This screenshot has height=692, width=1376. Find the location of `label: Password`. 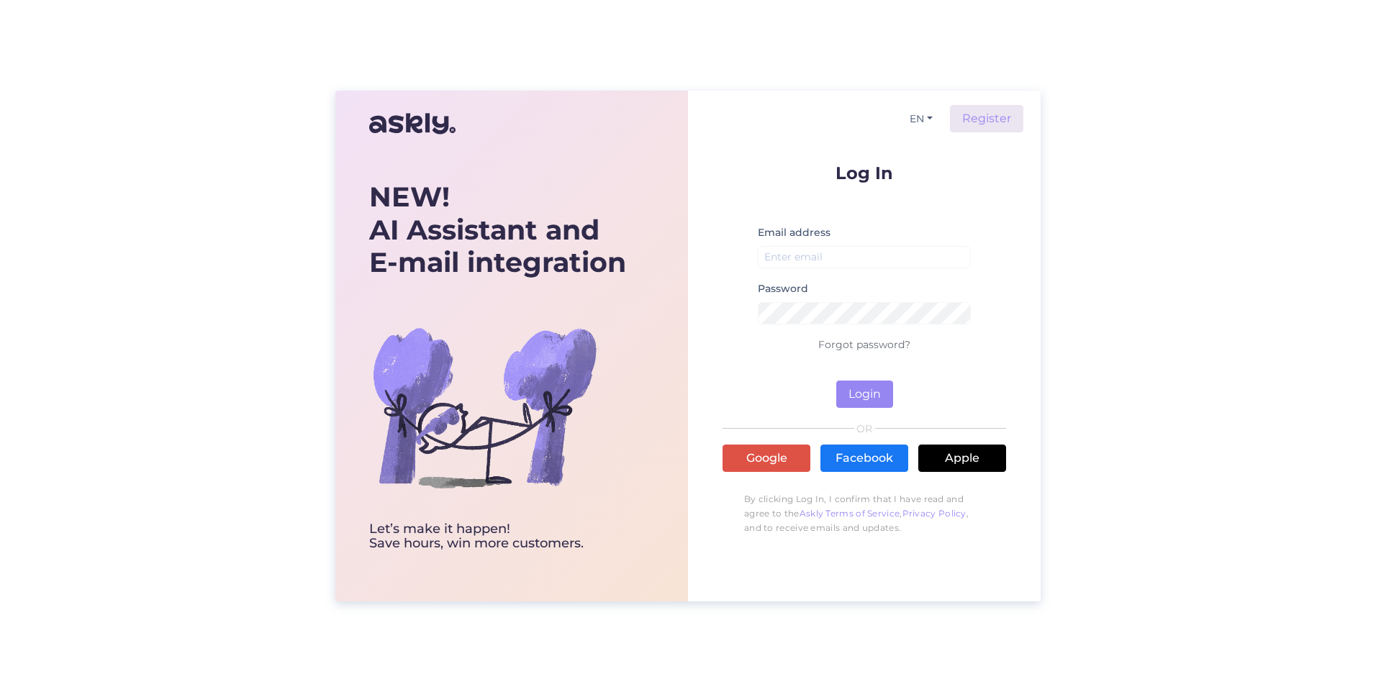

label: Password is located at coordinates (783, 288).